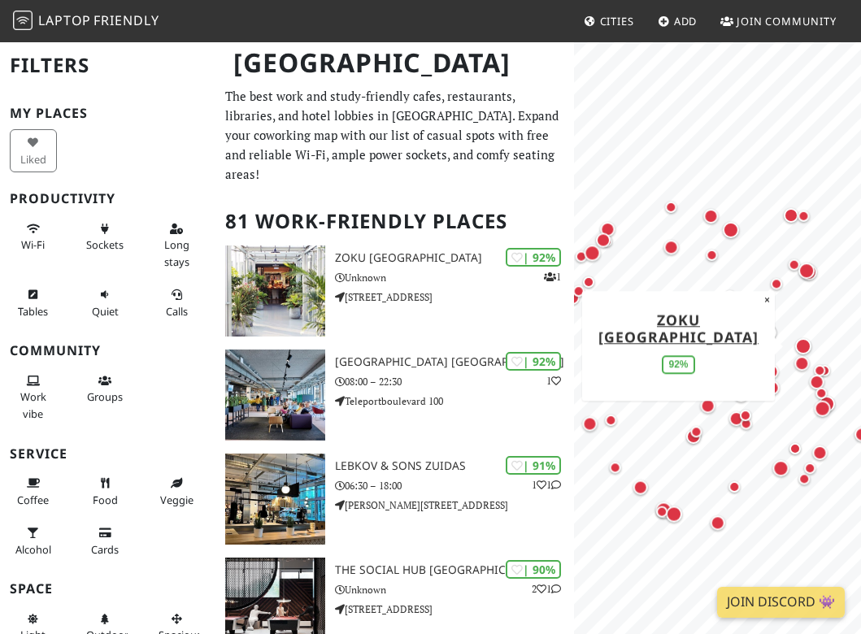 The image size is (861, 634). Describe the element at coordinates (678, 364) in the screenshot. I see `div: 92%` at that location.